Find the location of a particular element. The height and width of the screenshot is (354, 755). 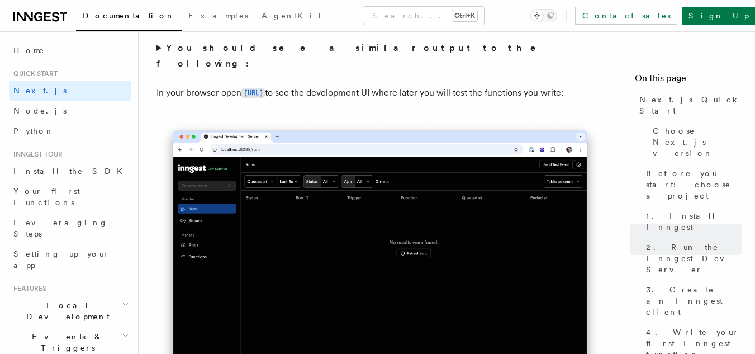

a: 2. Run the Inngest Dev Server is located at coordinates (691, 258).